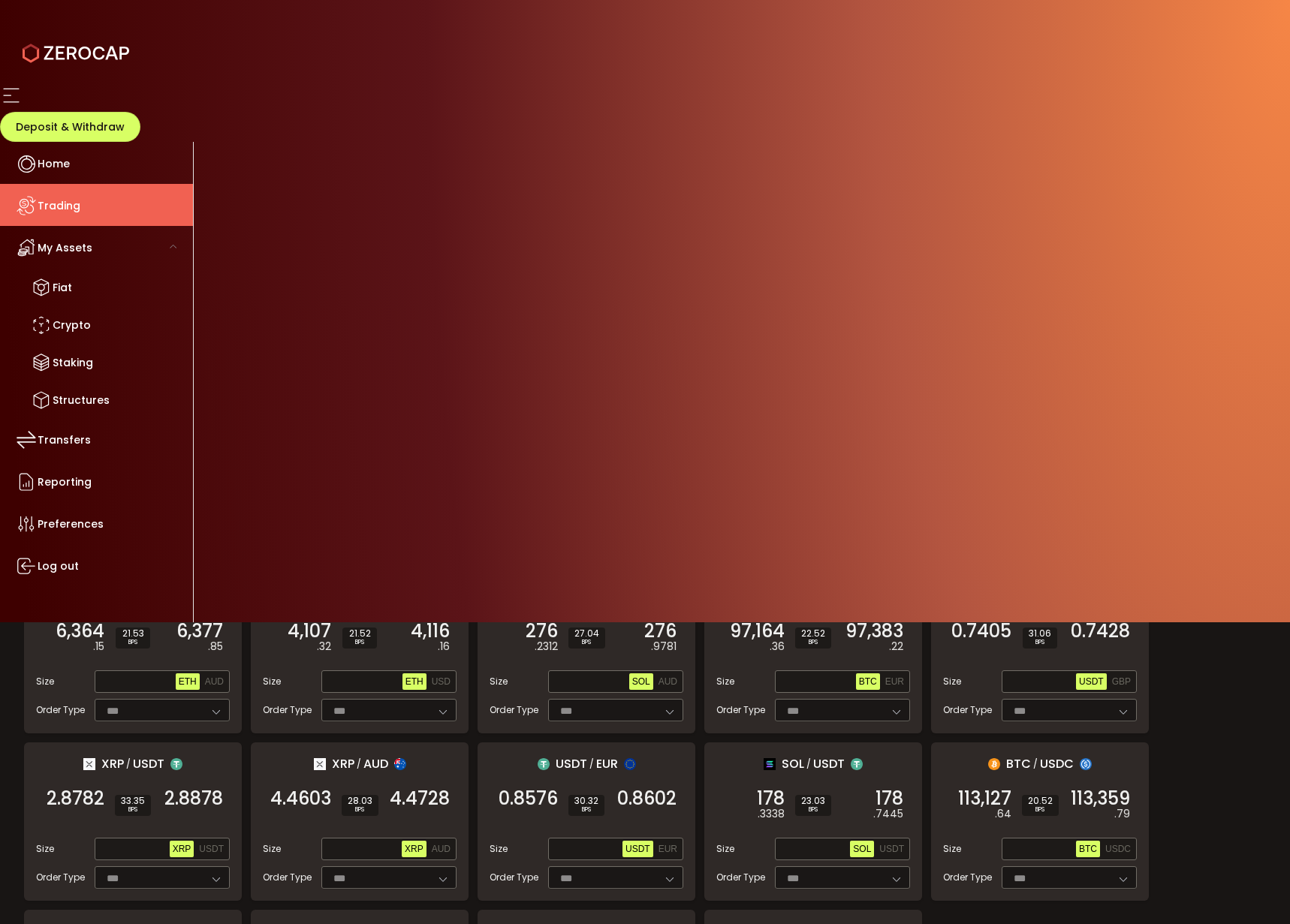  Describe the element at coordinates (1003, 814) in the screenshot. I see `em: .64` at that location.